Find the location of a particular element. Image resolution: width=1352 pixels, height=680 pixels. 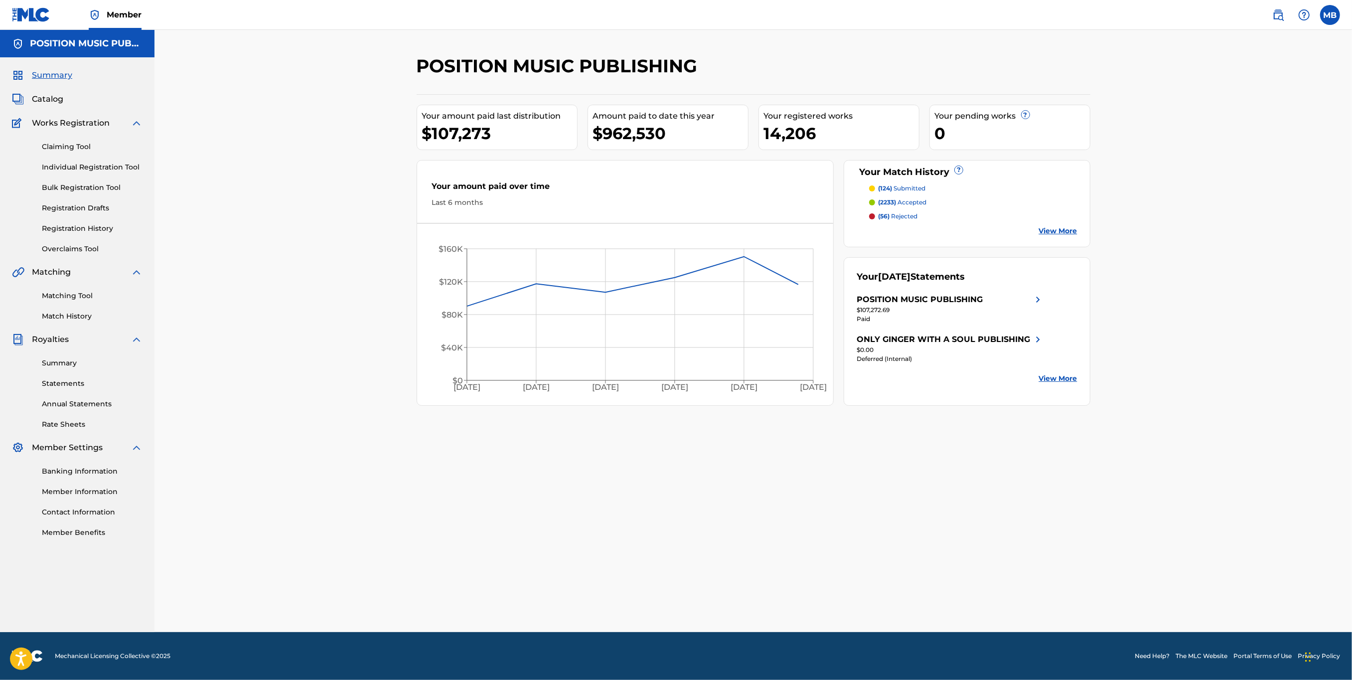

div: ONLY GINGER WITH A SOUL PUBLISHING is located at coordinates (944, 339).